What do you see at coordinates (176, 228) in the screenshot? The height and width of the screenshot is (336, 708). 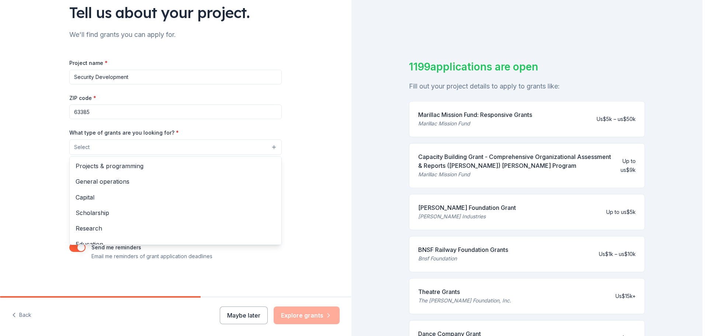 I see `span: Research` at bounding box center [176, 228].